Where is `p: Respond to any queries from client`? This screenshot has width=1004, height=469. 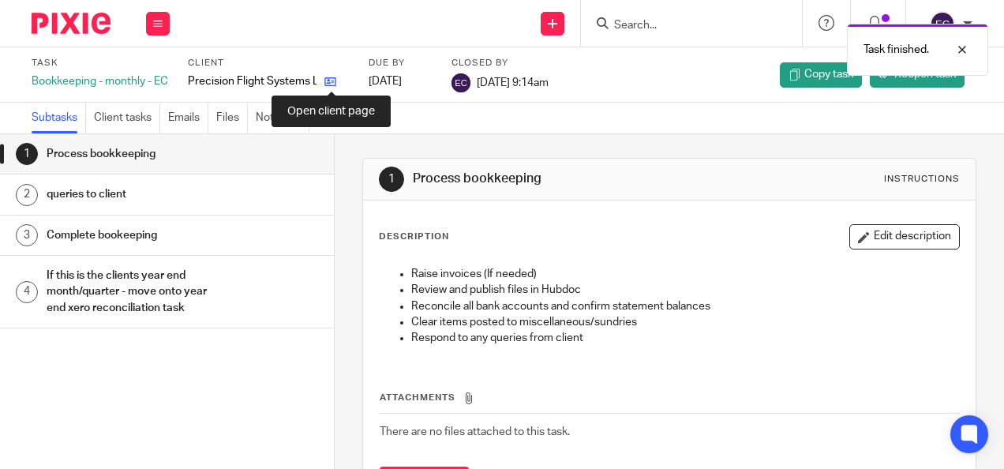
p: Respond to any queries from client is located at coordinates (685, 338).